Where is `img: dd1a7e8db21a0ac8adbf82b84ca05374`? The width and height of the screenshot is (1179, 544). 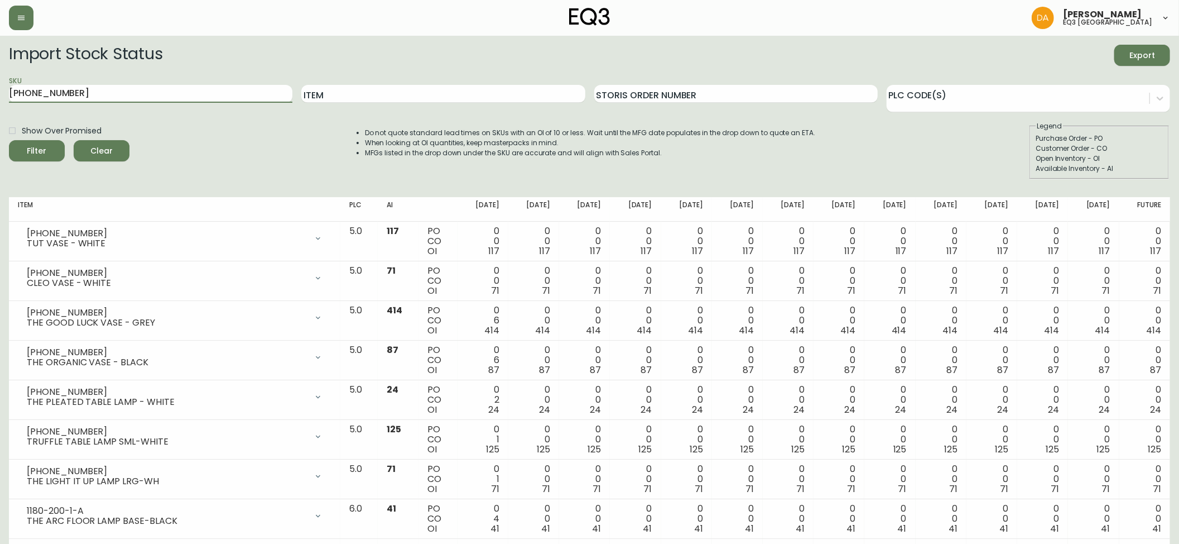 img: dd1a7e8db21a0ac8adbf82b84ca05374 is located at coordinates (1043, 18).